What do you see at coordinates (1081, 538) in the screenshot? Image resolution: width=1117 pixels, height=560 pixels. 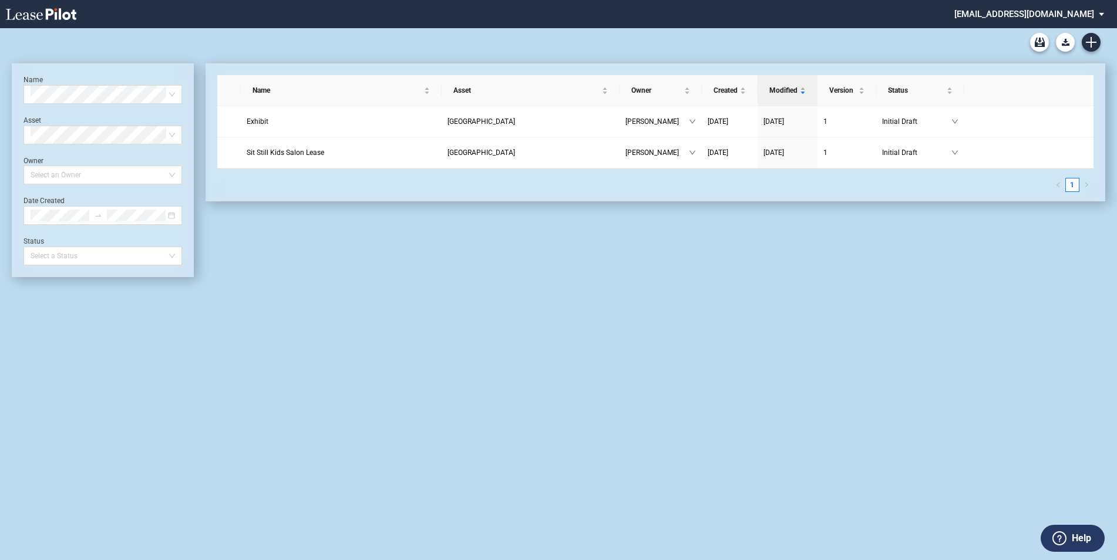 I see `label: Help` at bounding box center [1081, 538].